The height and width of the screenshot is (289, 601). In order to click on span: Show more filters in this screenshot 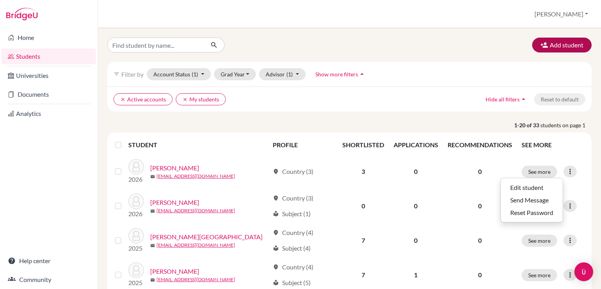, I will do `click(336, 74)`.